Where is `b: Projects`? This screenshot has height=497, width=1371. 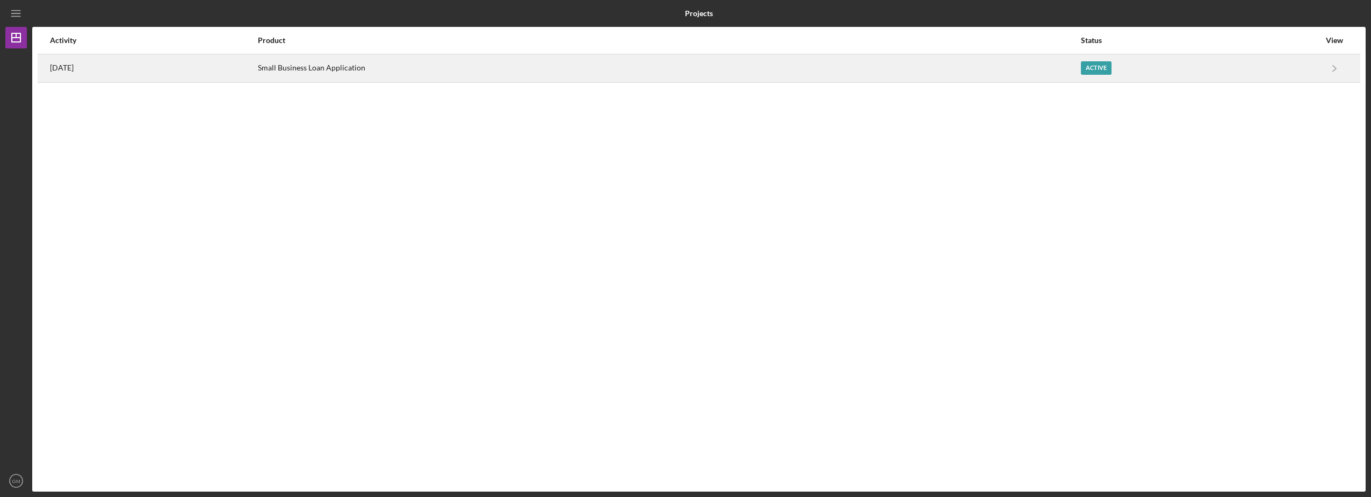 b: Projects is located at coordinates (699, 13).